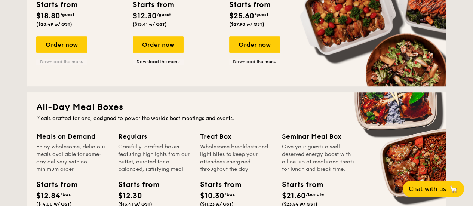  What do you see at coordinates (242, 16) in the screenshot?
I see `span: $25.60` at bounding box center [242, 16].